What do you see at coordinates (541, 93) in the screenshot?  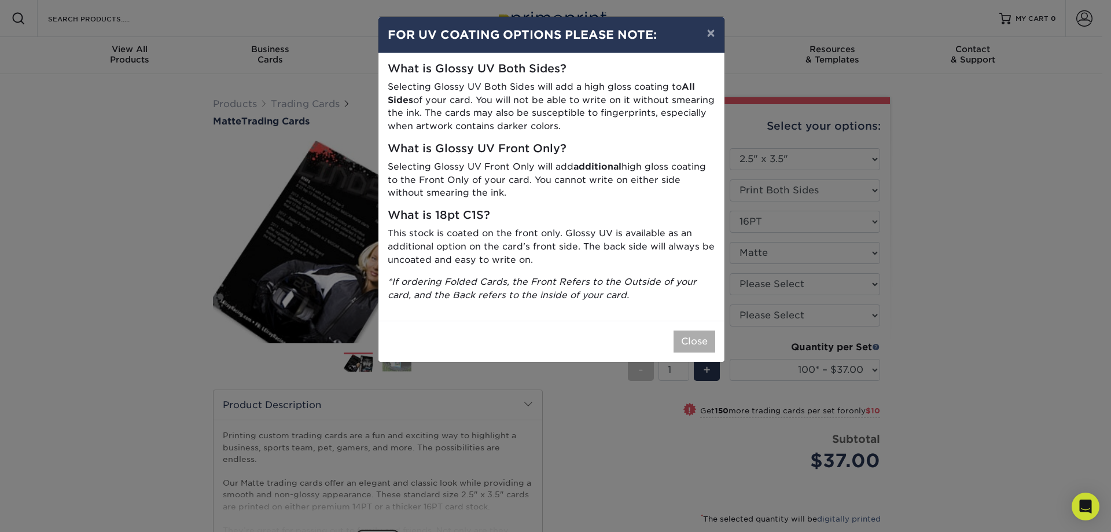 I see `strong: All Sides` at bounding box center [541, 93].